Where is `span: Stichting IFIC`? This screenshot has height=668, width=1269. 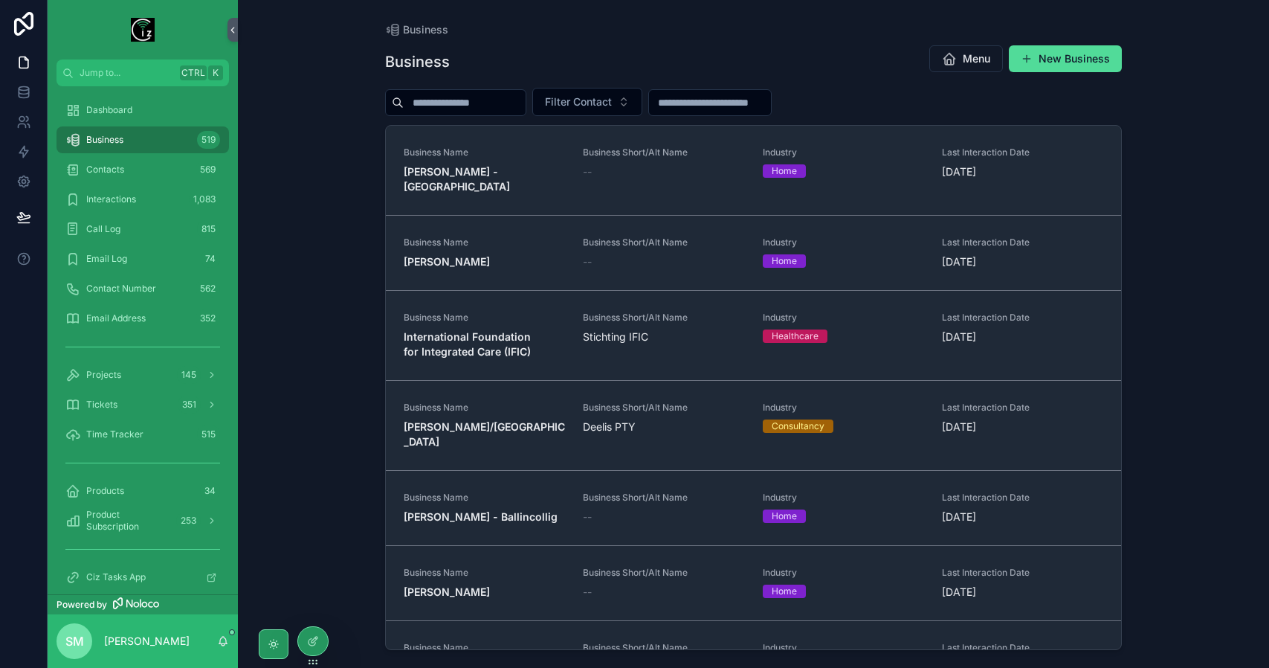 span: Stichting IFIC is located at coordinates (663, 337).